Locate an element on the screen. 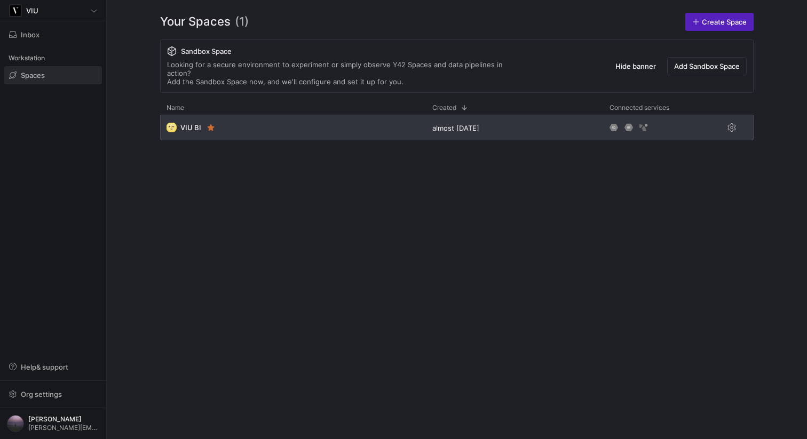 The height and width of the screenshot is (439, 807). span: Hide banner is located at coordinates (636, 66).